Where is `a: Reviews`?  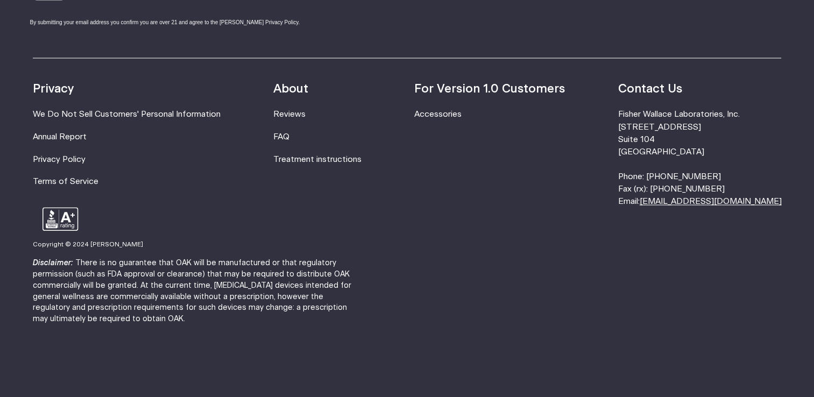
a: Reviews is located at coordinates (289, 113).